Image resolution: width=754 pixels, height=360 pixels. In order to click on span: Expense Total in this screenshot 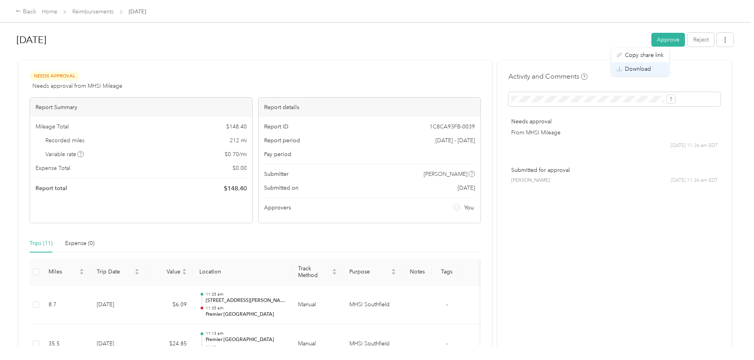, I will do `click(53, 168)`.